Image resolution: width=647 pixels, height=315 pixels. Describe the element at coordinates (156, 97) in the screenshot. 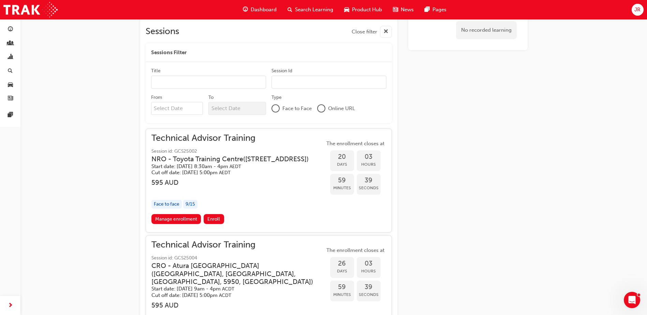

I see `div: From` at that location.